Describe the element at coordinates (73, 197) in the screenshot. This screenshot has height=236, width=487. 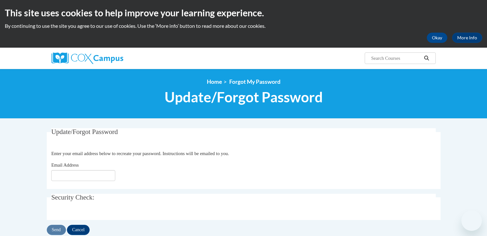
I see `span: Security Check:` at that location.